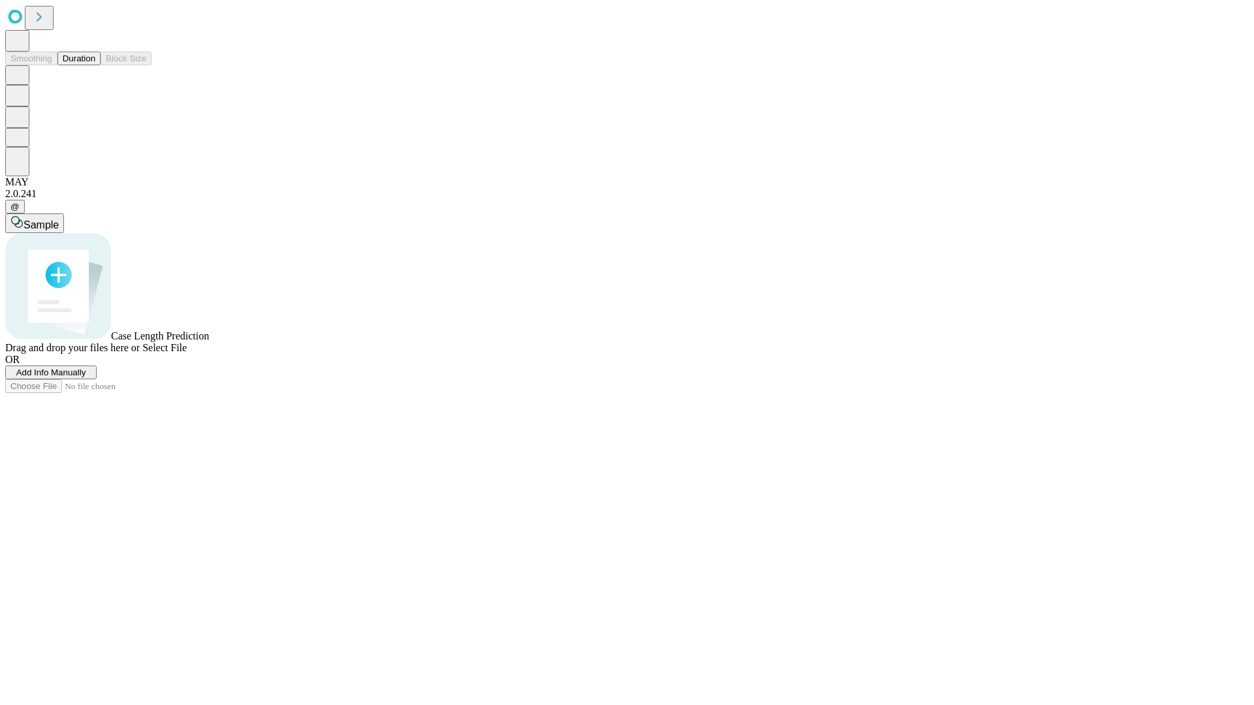  Describe the element at coordinates (31, 58) in the screenshot. I see `button: Smoothing` at that location.